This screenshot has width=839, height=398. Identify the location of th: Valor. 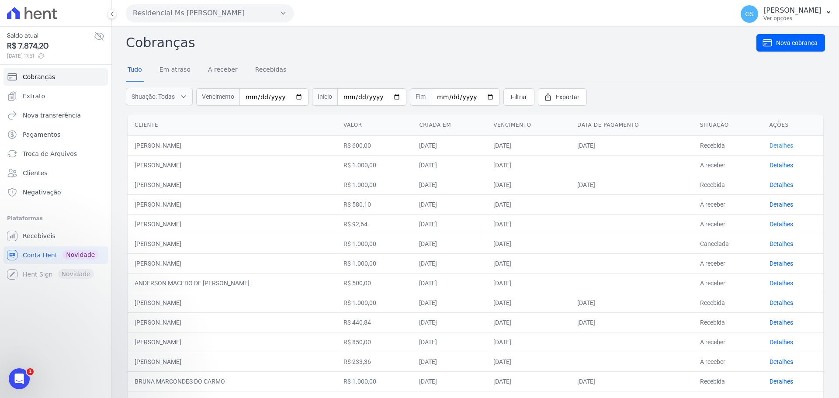
(374, 125).